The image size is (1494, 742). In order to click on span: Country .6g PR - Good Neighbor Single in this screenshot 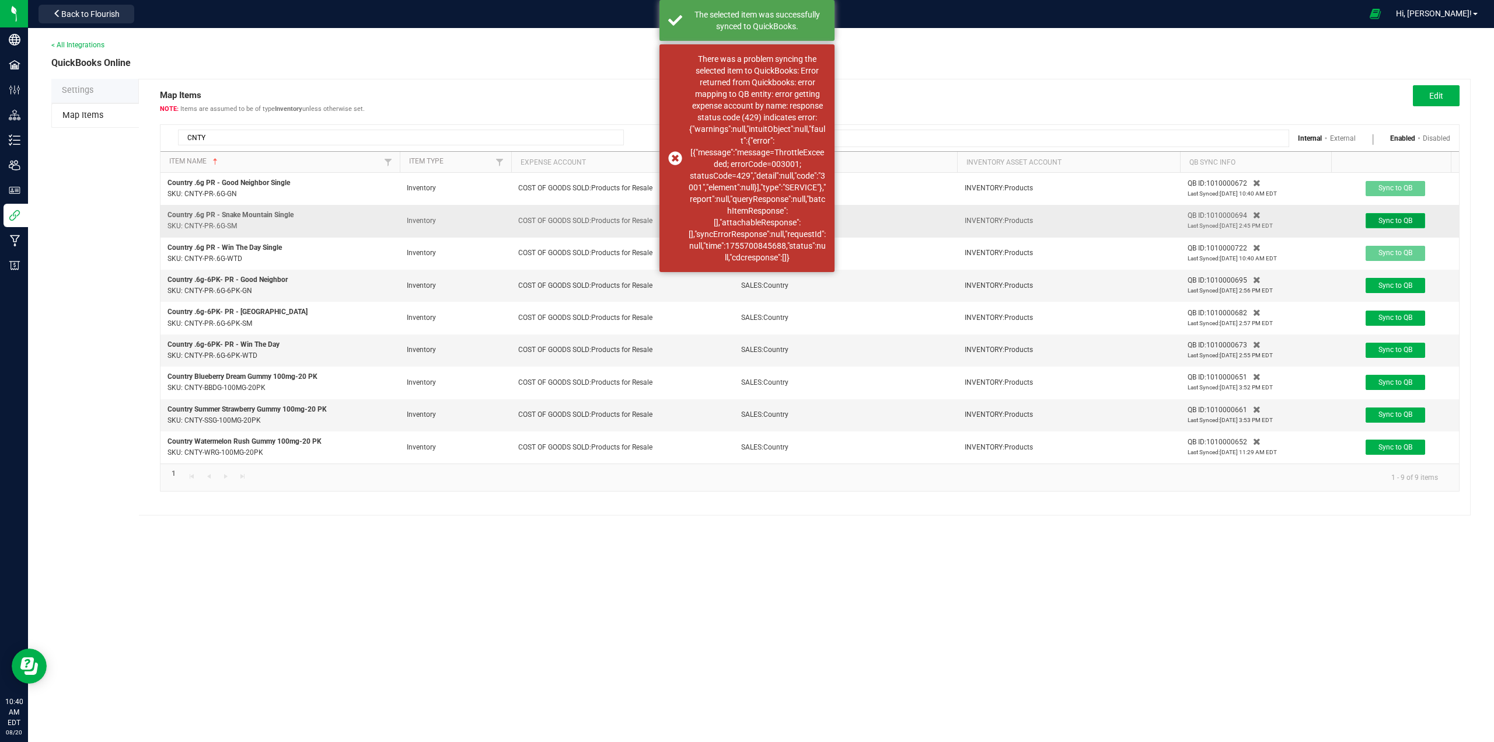, I will do `click(229, 183)`.